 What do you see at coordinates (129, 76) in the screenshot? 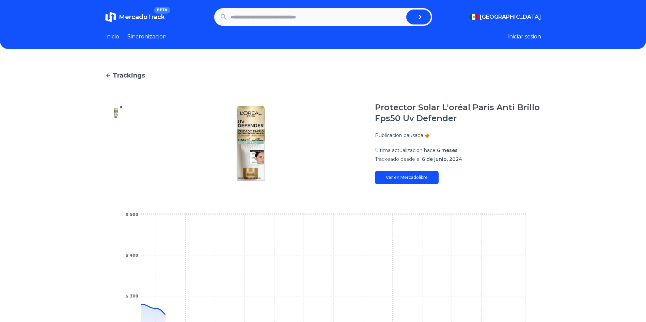
I see `span: Trackings` at bounding box center [129, 76].